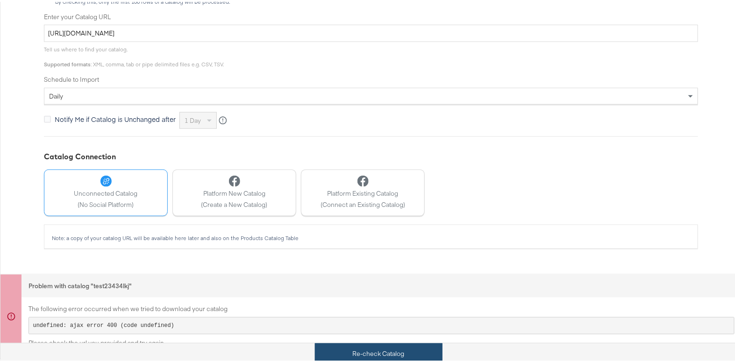 Image resolution: width=735 pixels, height=362 pixels. What do you see at coordinates (363, 192) in the screenshot?
I see `span: Platform Existing Catalog` at bounding box center [363, 192].